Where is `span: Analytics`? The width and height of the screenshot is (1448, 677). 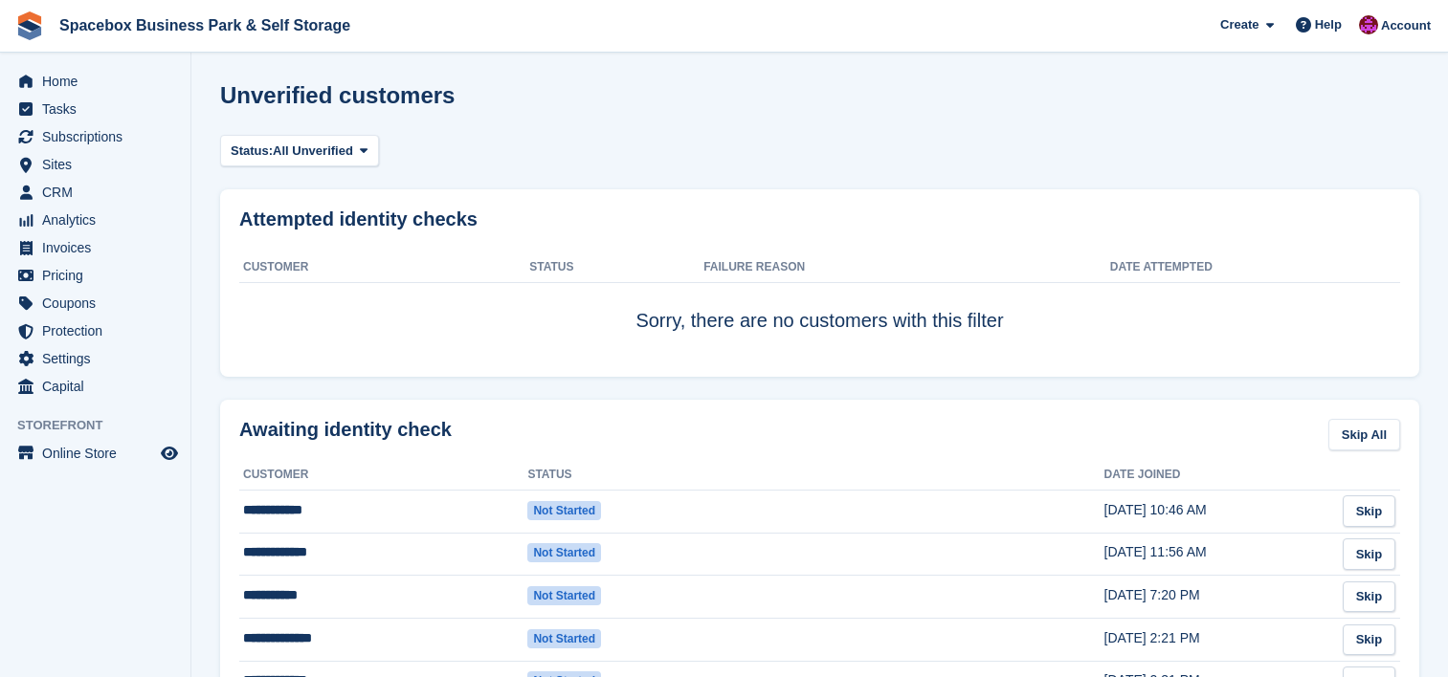
span: Analytics is located at coordinates (100, 220).